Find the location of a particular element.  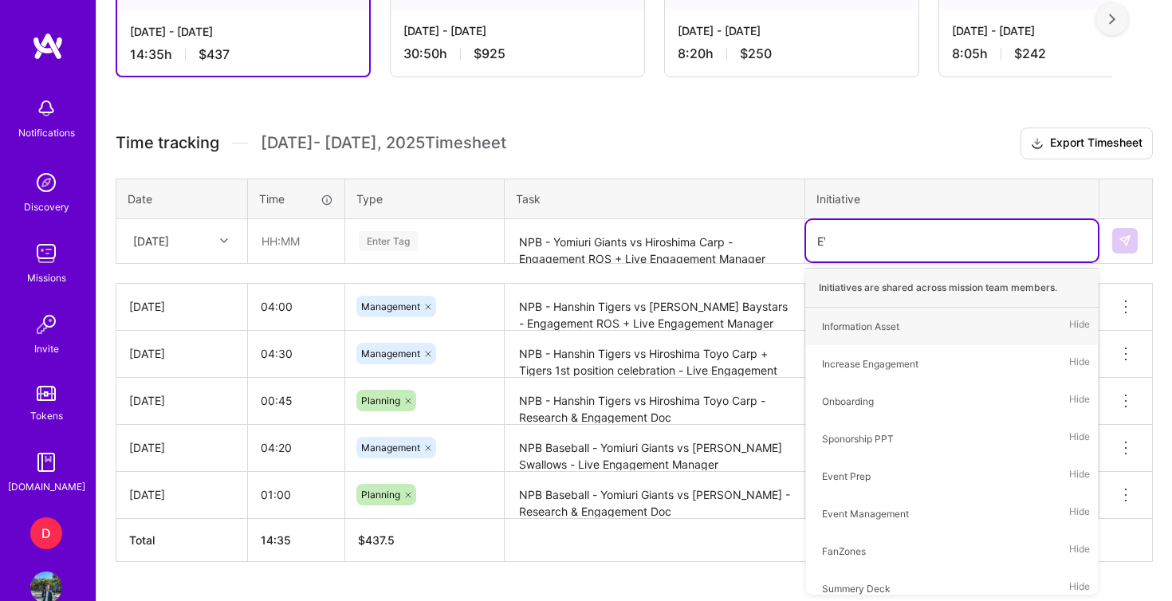

img: logo is located at coordinates (48, 46).